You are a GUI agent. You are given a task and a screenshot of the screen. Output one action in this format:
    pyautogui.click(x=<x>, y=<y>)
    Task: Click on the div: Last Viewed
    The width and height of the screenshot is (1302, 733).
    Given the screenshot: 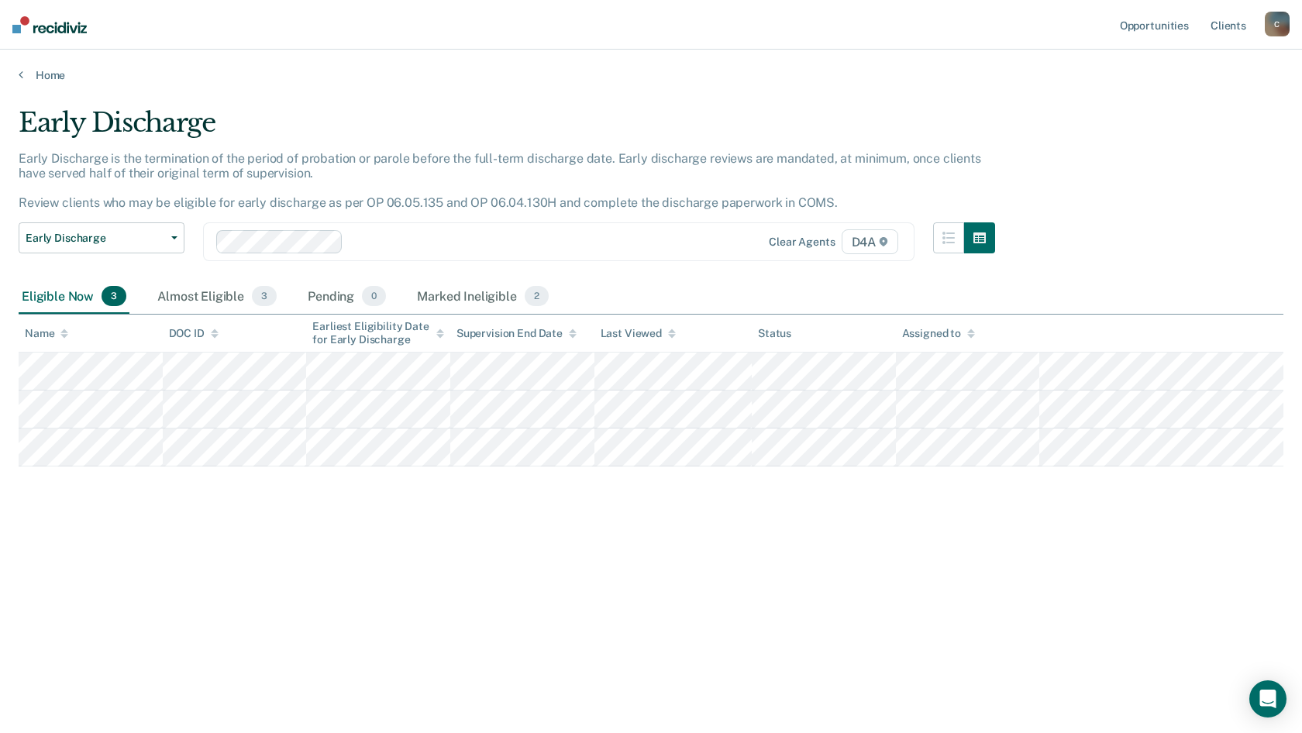 What is the action you would take?
    pyautogui.click(x=638, y=333)
    